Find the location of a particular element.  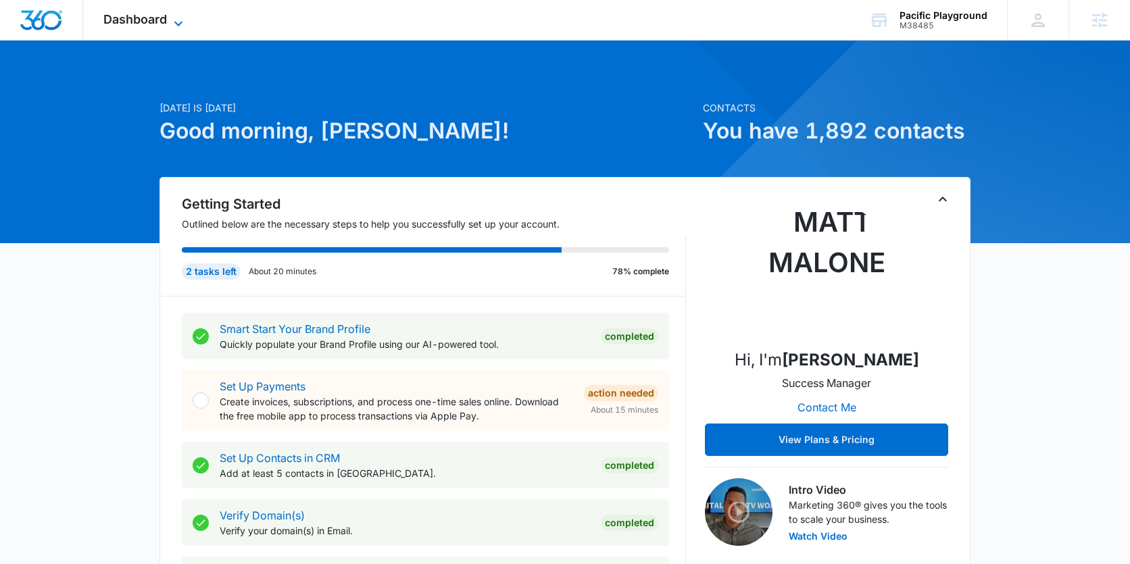

div: 2 tasks left is located at coordinates (211, 272).